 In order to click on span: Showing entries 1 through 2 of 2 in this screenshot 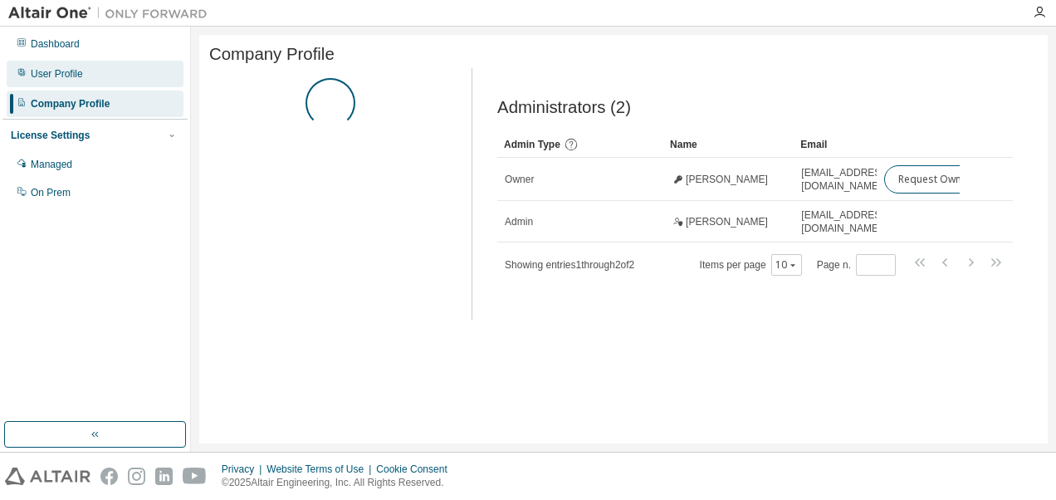, I will do `click(570, 265)`.